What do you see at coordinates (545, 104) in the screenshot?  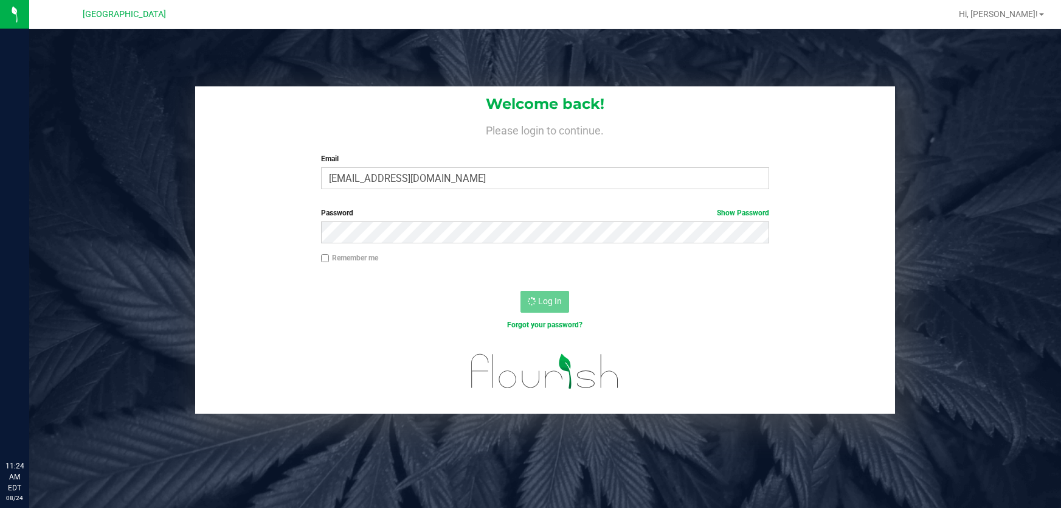 I see `h1: Welcome back!` at bounding box center [545, 104].